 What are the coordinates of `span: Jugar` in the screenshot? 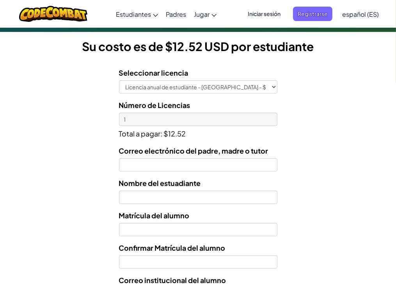 It's located at (202, 14).